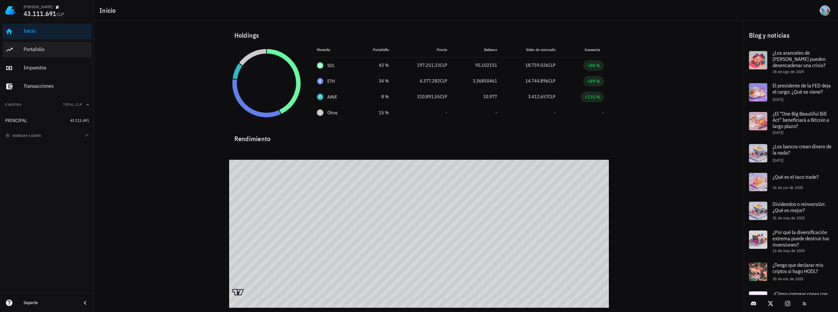 The height and width of the screenshot is (312, 838). Describe the element at coordinates (16, 120) in the screenshot. I see `div: PRINCIPAL` at that location.